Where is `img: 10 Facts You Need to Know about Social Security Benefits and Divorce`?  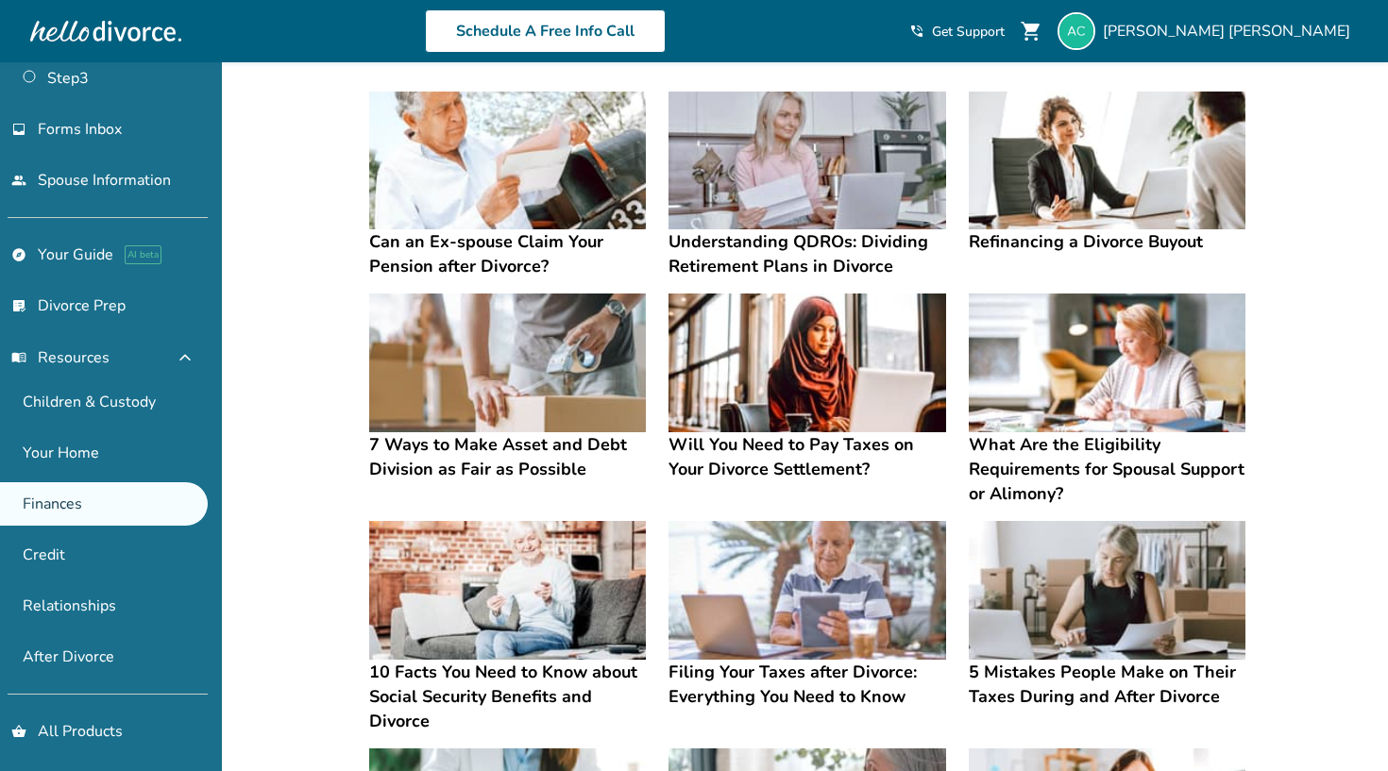
img: 10 Facts You Need to Know about Social Security Benefits and Divorce is located at coordinates (507, 590).